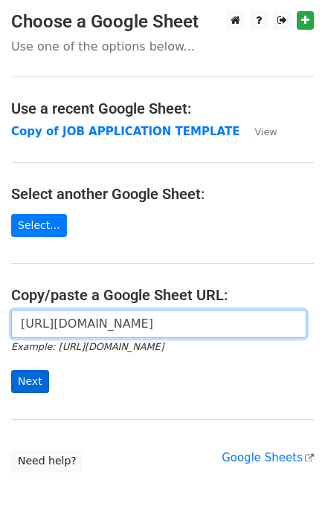 This screenshot has width=325, height=532. I want to click on small: View, so click(266, 131).